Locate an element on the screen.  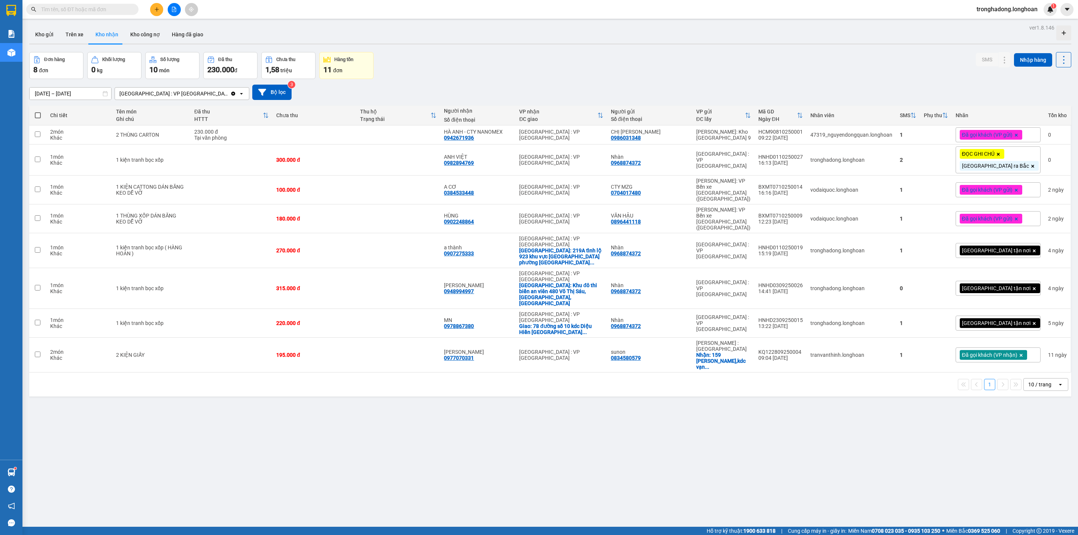
div: Đơn hàng is located at coordinates (54, 60).